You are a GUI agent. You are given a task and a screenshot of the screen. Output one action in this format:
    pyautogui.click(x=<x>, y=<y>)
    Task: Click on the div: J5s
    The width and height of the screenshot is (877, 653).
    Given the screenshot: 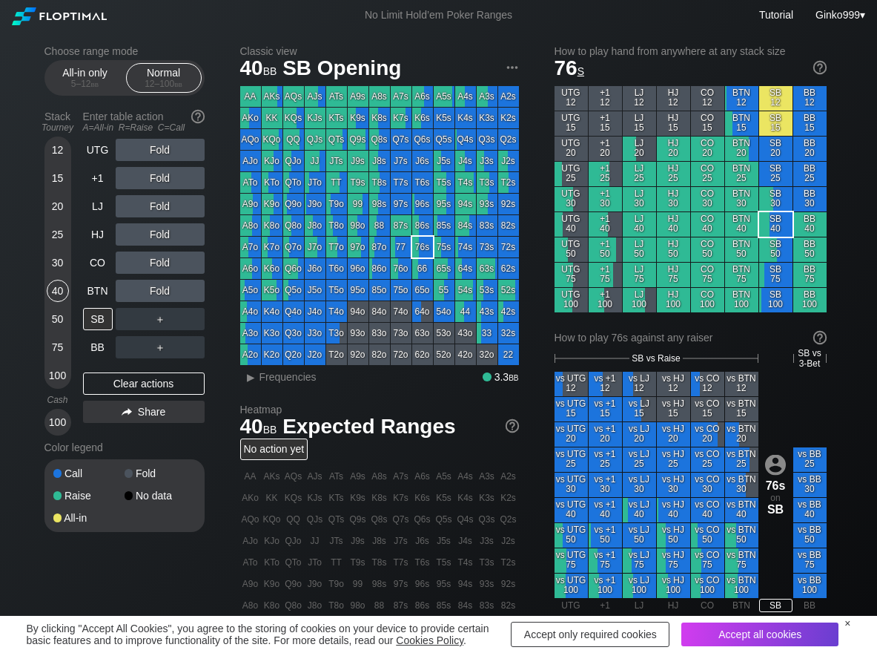 What is the action you would take?
    pyautogui.click(x=444, y=161)
    